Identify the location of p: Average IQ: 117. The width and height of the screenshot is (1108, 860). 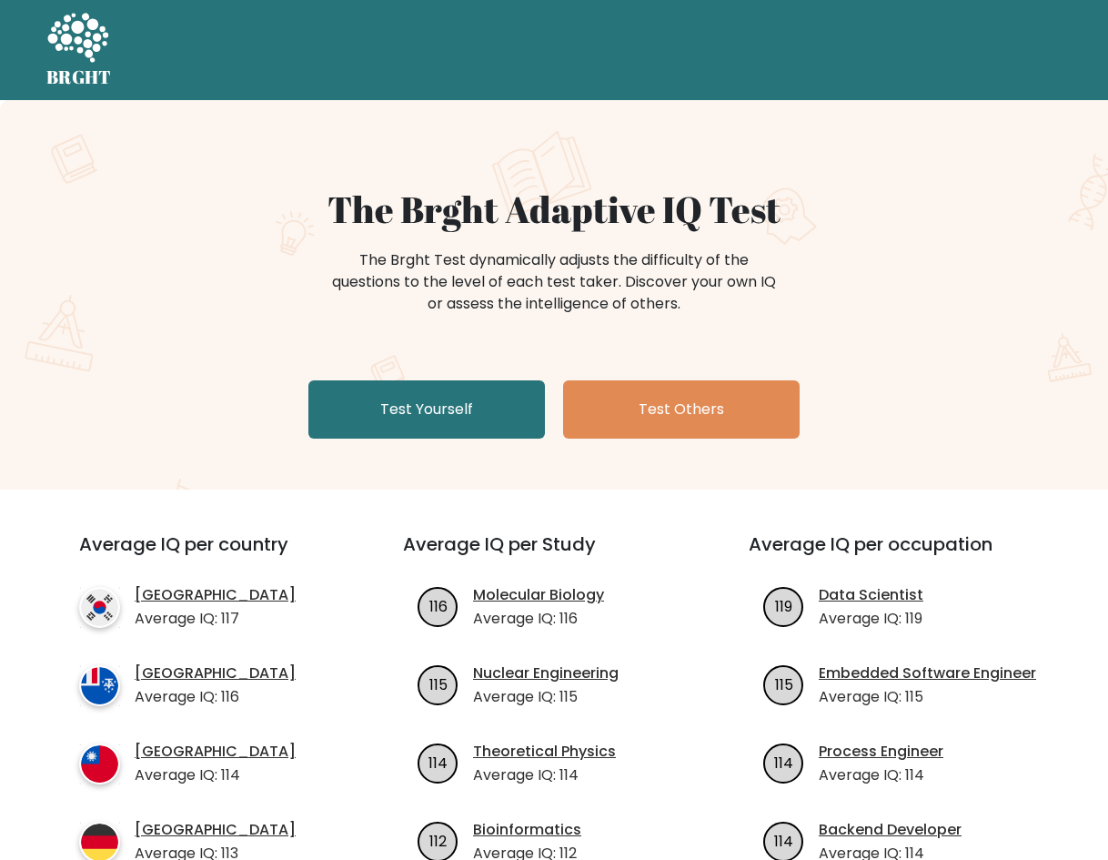
(215, 618).